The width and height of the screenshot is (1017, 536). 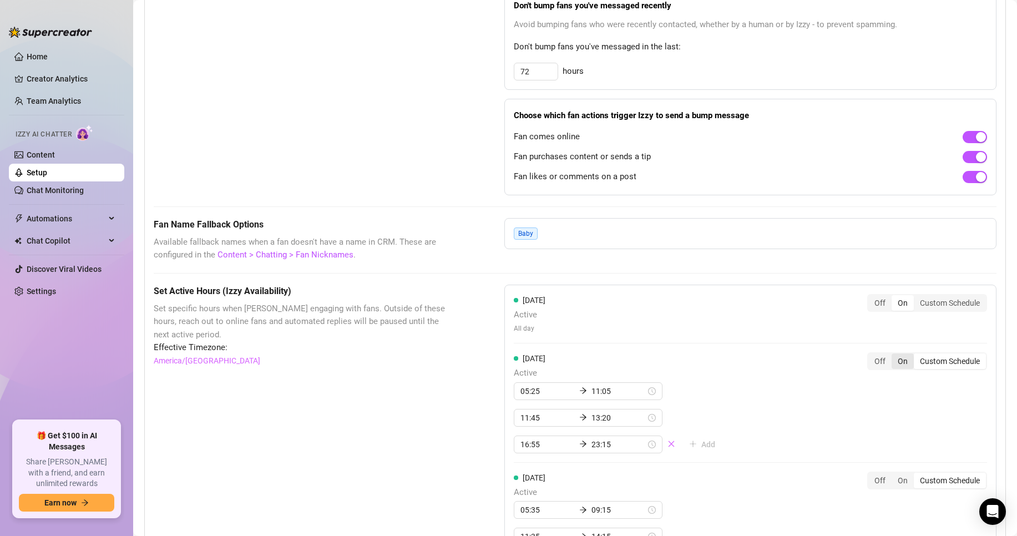 I want to click on a: Creator Analytics, so click(x=71, y=79).